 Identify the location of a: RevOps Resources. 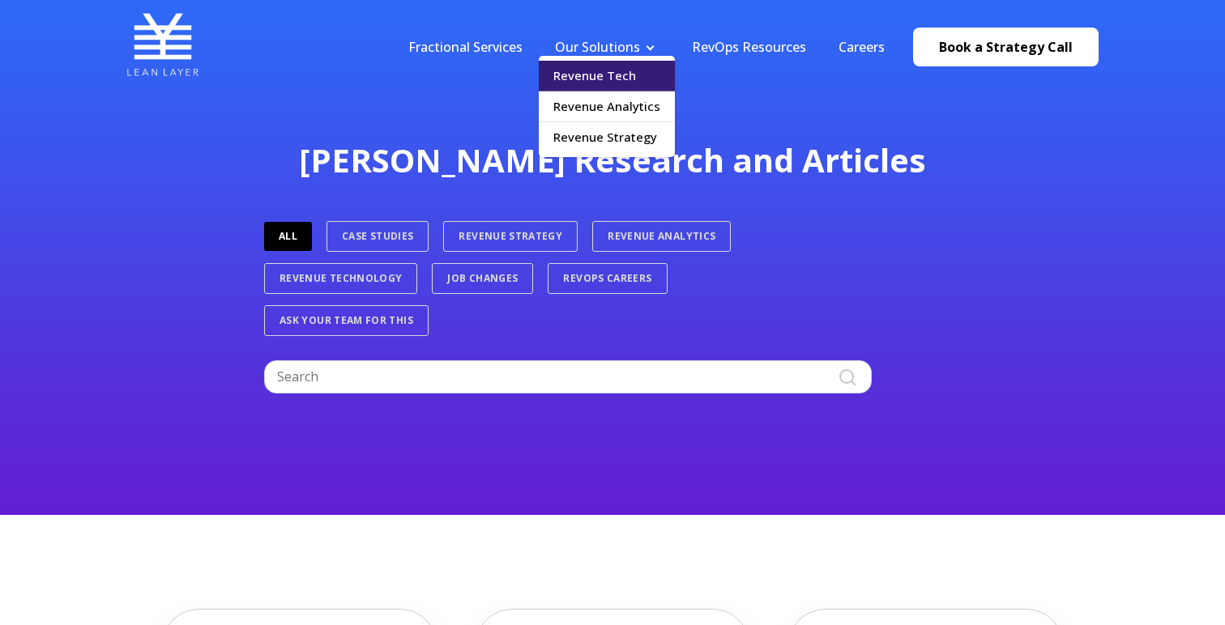
(748, 47).